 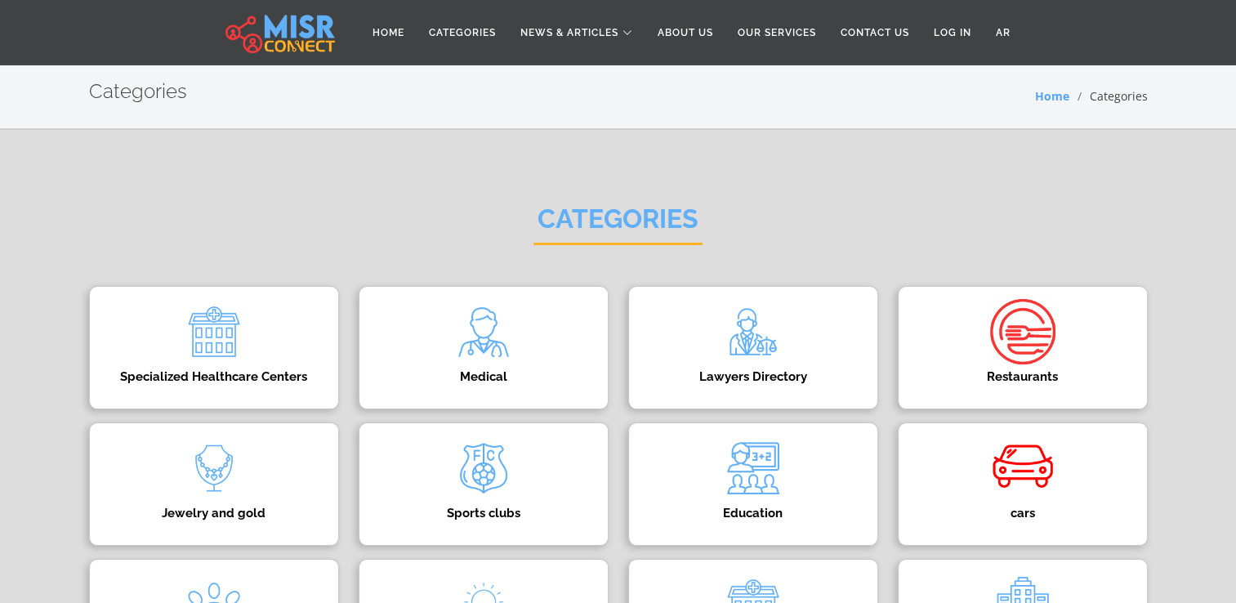 I want to click on h4: Medical, so click(x=483, y=376).